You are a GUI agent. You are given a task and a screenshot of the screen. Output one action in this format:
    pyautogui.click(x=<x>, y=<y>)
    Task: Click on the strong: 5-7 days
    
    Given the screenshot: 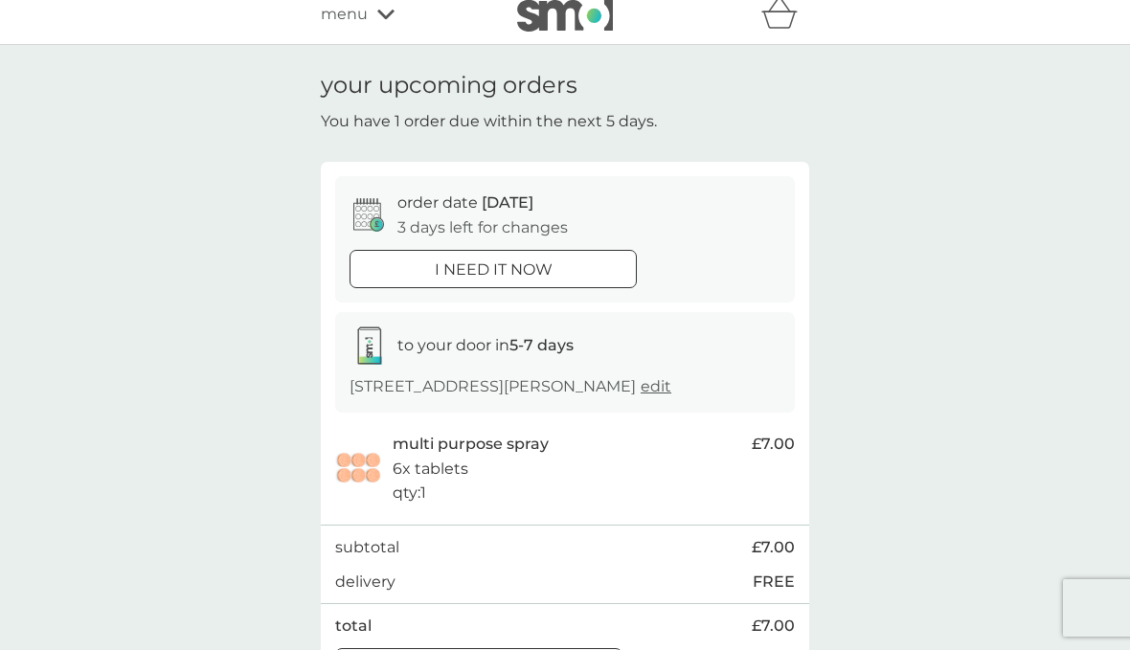 What is the action you would take?
    pyautogui.click(x=541, y=345)
    